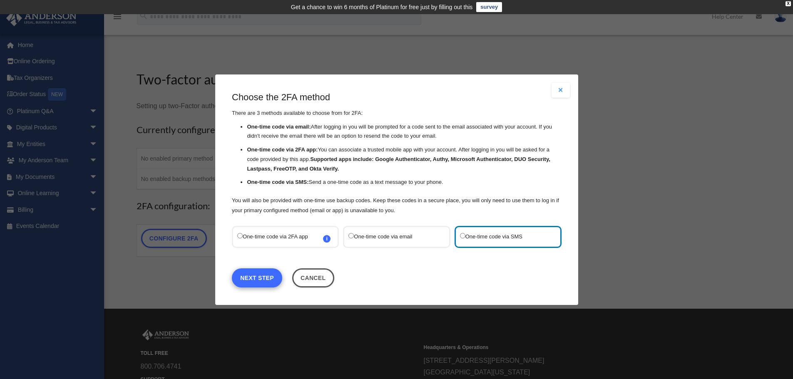 The height and width of the screenshot is (379, 793). I want to click on input: One-time code via SMS, so click(462, 235).